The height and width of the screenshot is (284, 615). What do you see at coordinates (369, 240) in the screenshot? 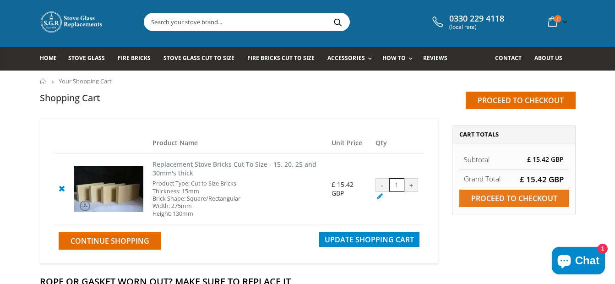
I see `button: Update Shopping Cart` at bounding box center [369, 240].